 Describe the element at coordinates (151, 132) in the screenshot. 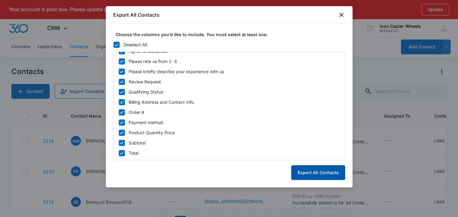

I see `div: Product Quantity Price` at that location.